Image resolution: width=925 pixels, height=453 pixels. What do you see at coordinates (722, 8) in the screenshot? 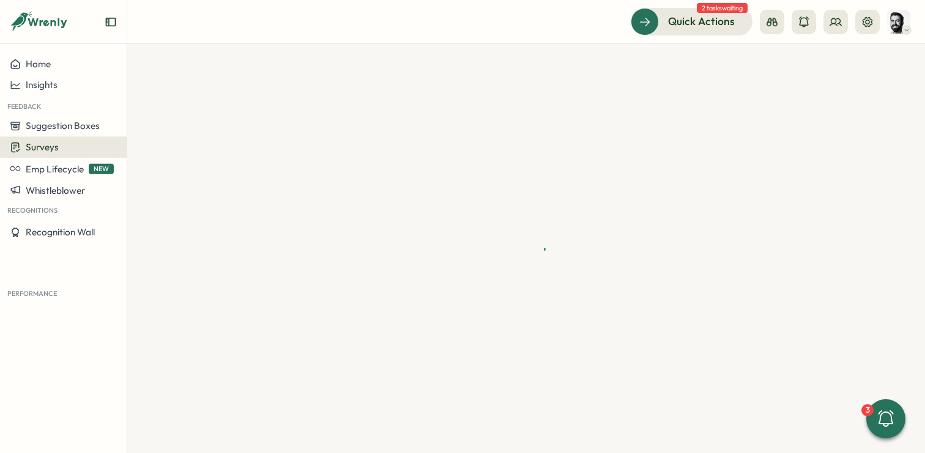
I see `span: 2 tasks waiting` at bounding box center [722, 8].